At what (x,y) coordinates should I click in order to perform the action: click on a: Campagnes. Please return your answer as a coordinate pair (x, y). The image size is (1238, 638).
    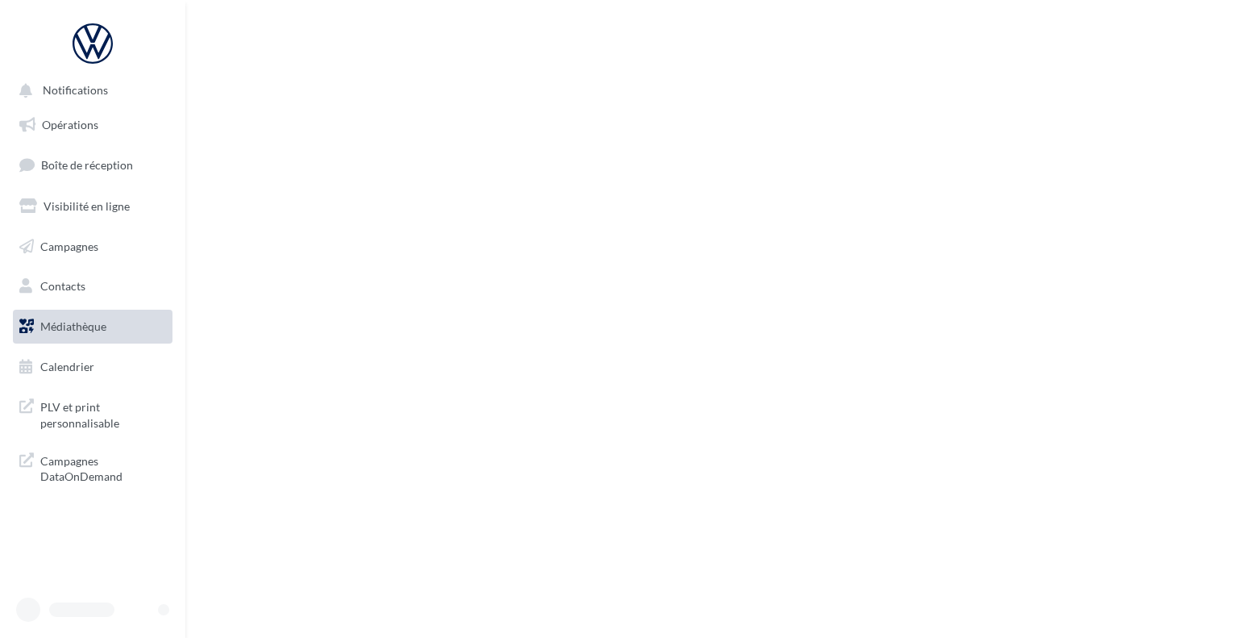
    Looking at the image, I should click on (93, 247).